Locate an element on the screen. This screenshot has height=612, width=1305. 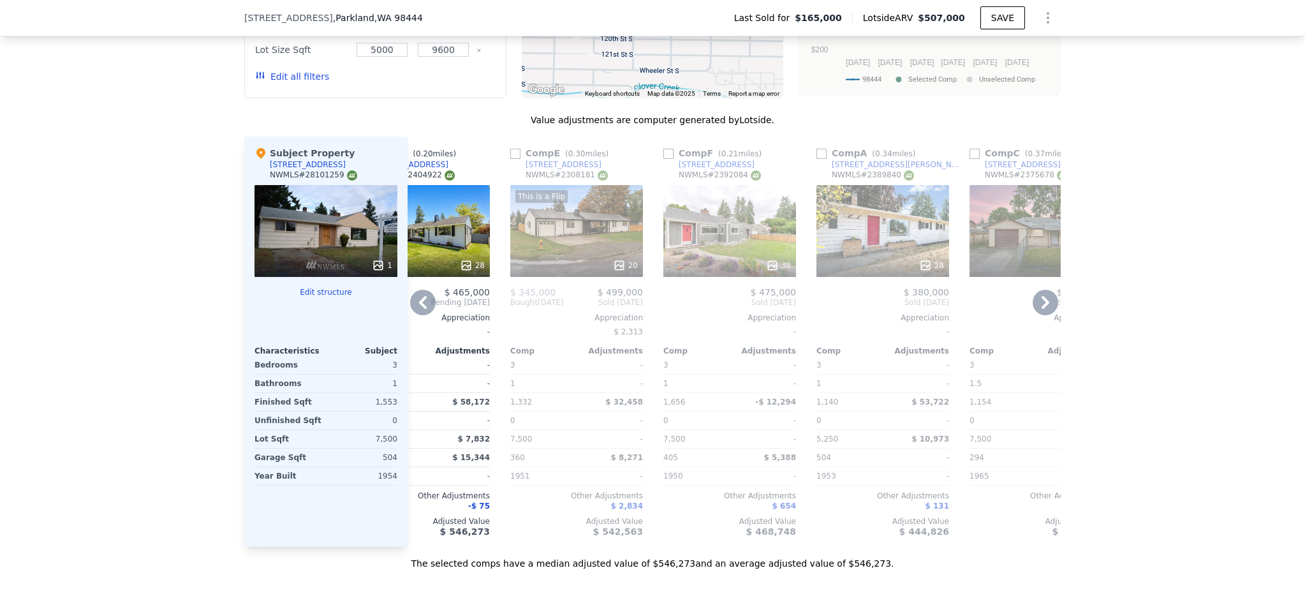
div: NWMLS # 2375678 is located at coordinates (1025, 175).